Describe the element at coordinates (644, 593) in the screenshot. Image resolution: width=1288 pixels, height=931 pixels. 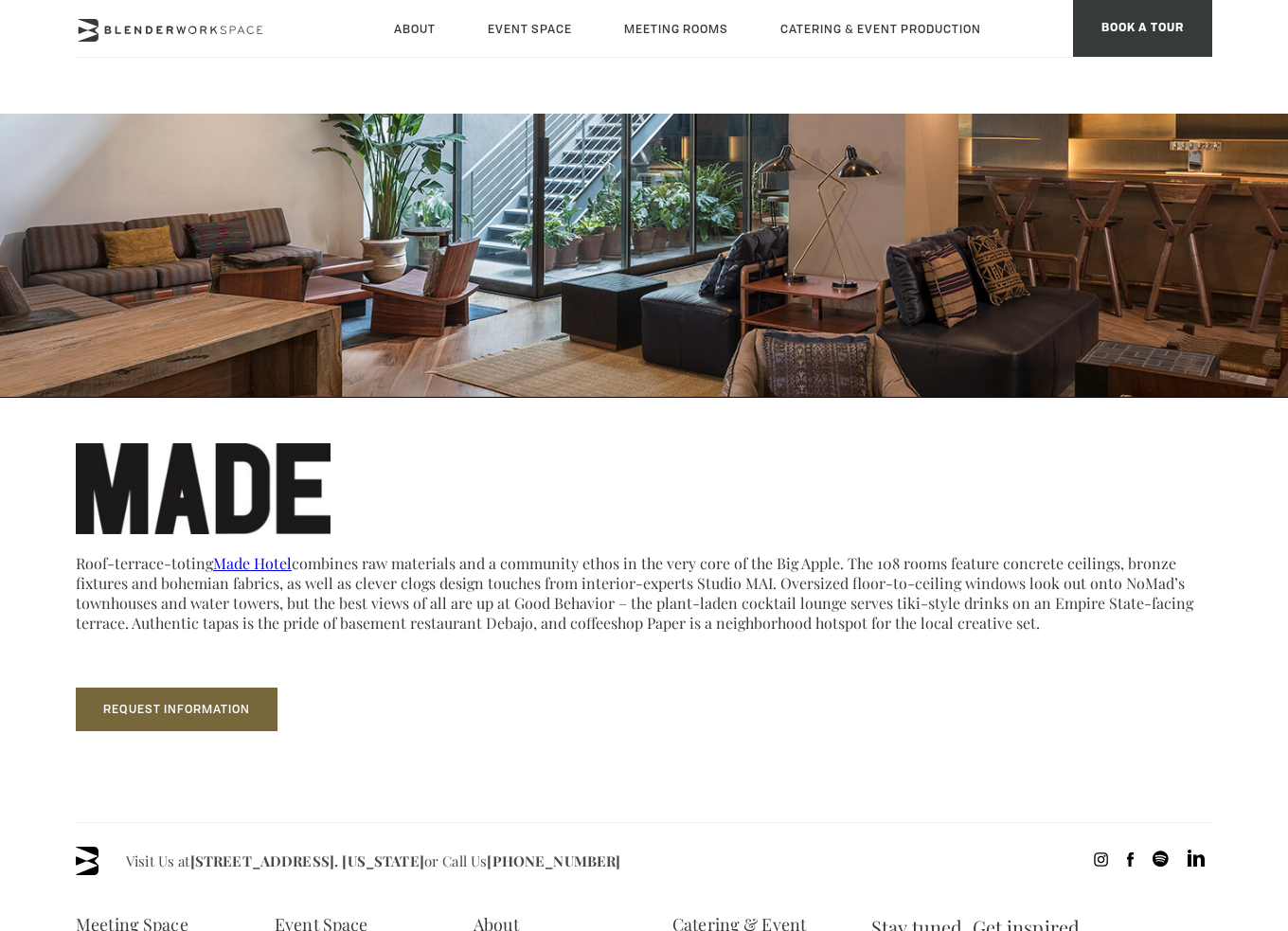
I see `p: Roof-terrace-toting combines raw materials and a community ethos in the very core of the Big Appl...` at that location.